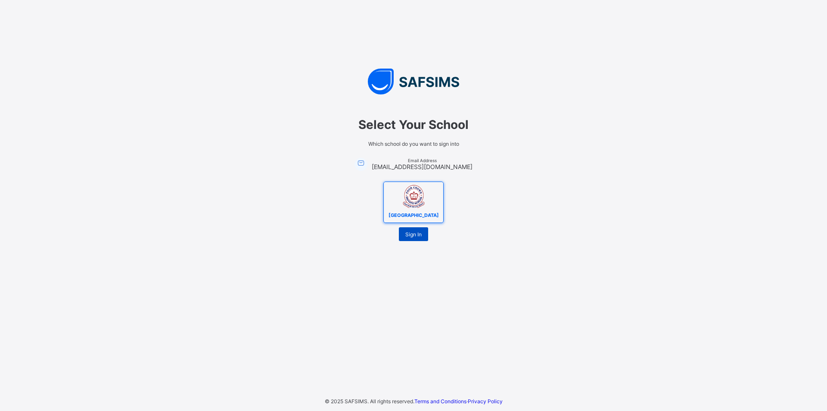  What do you see at coordinates (485, 401) in the screenshot?
I see `a: Privacy Policy` at bounding box center [485, 401].